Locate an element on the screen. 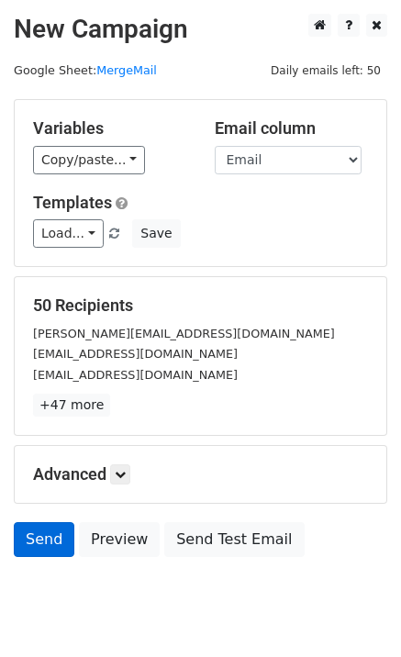 Image resolution: width=401 pixels, height=657 pixels. span: Daily emails left: 50 is located at coordinates (326, 71).